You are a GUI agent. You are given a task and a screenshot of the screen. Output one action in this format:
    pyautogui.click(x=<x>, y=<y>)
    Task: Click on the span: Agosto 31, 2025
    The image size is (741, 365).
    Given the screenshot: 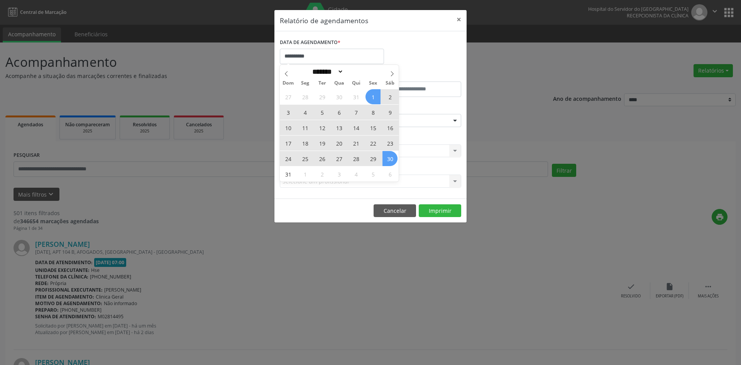 What is the action you would take?
    pyautogui.click(x=288, y=174)
    